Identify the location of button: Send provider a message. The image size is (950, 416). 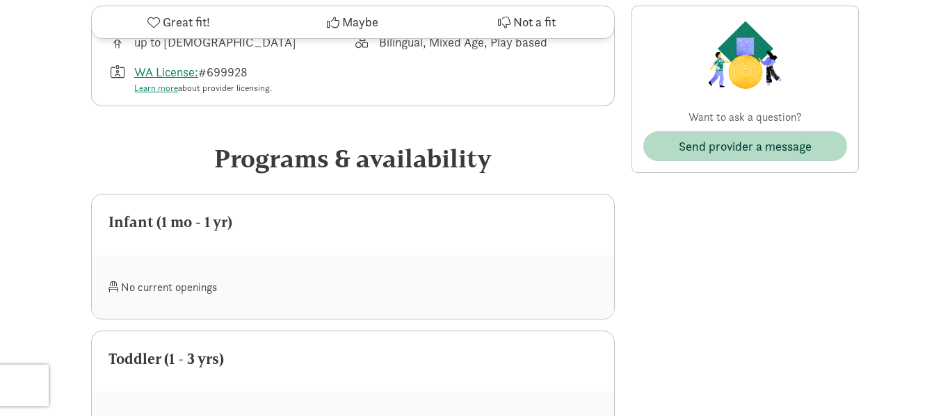
(744, 146).